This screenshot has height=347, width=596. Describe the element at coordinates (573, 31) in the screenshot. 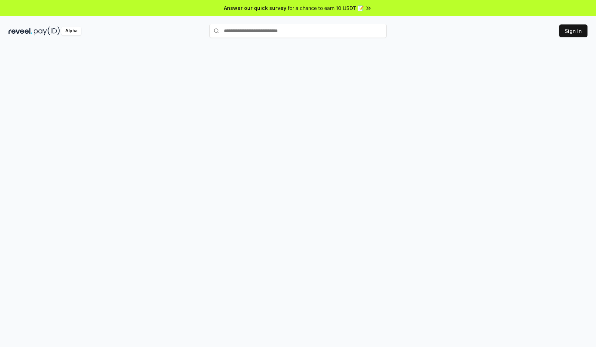

I see `button: Sign In` at that location.